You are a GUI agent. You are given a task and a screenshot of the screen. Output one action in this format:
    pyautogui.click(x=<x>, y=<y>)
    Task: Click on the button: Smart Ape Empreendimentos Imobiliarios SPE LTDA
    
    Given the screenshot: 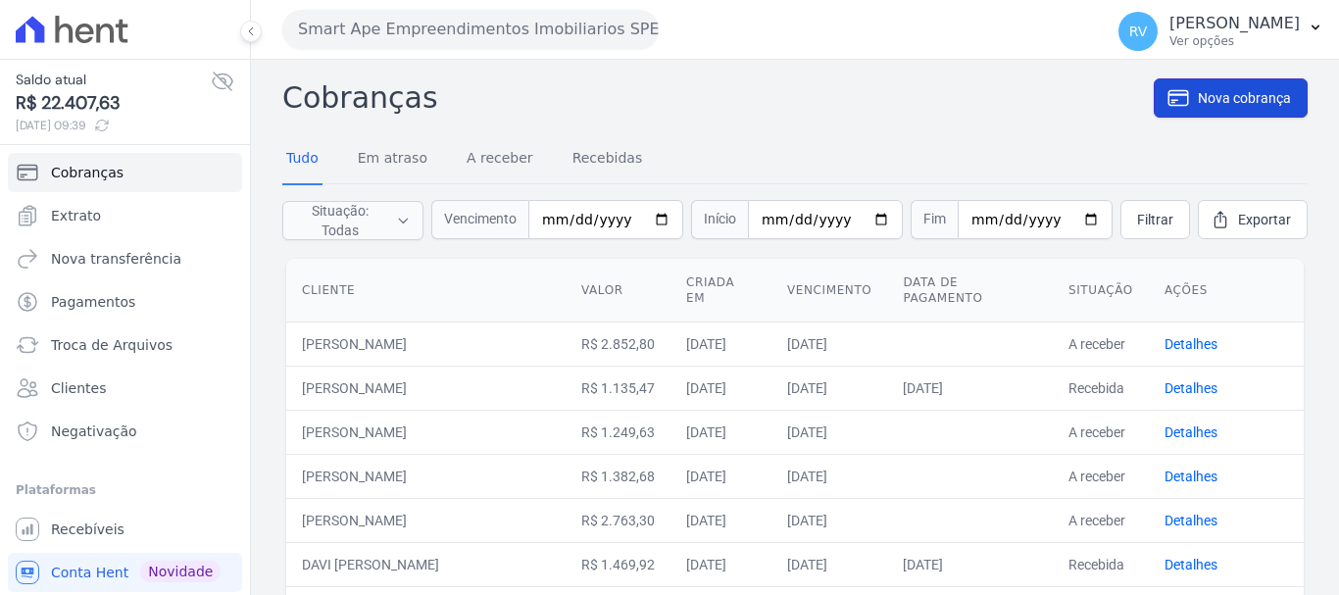 What is the action you would take?
    pyautogui.click(x=471, y=29)
    